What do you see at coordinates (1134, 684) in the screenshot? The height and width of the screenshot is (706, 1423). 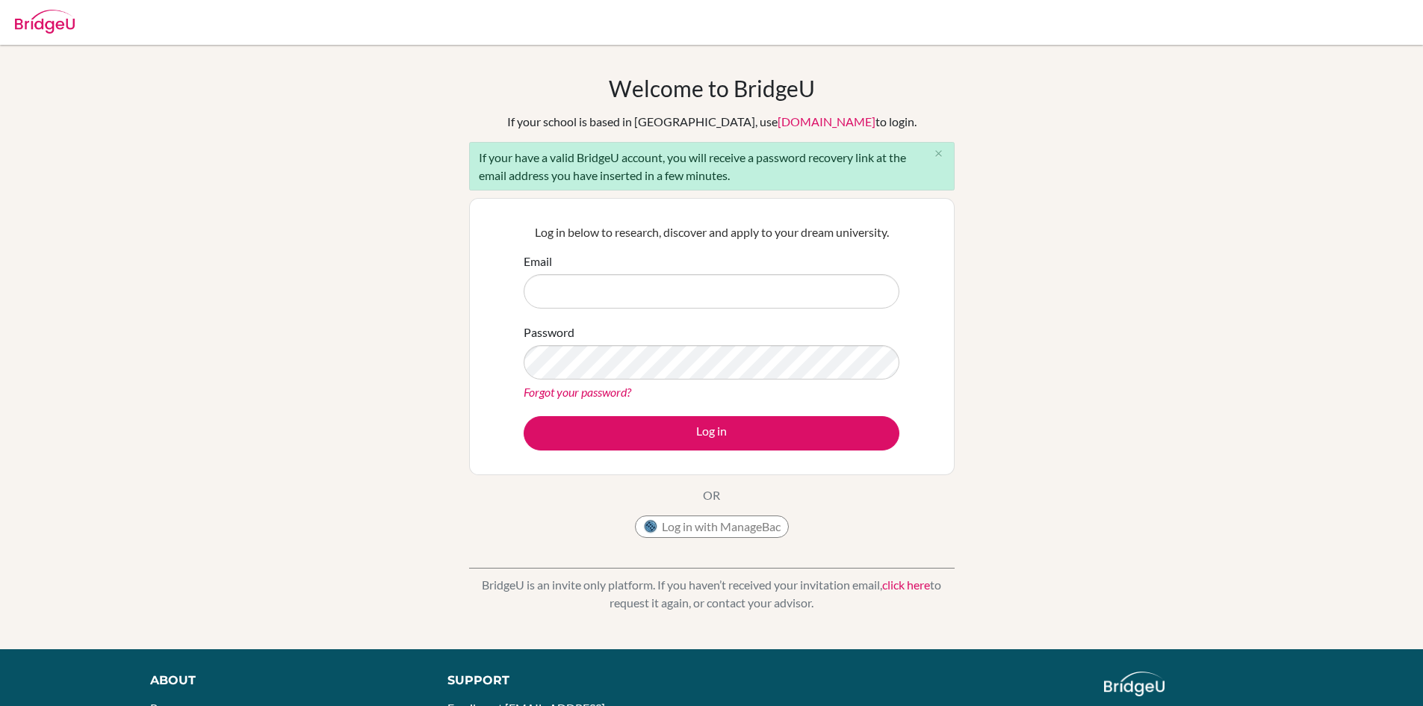 I see `img: logo_white@2x-f4f0deed5e89b7ecb1c2cc34c3e3d731f90f0f143d5ea2071677605dd97b5244.png` at bounding box center [1134, 684].